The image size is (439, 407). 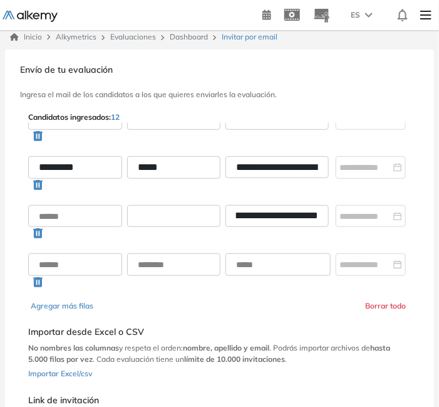 I want to click on img: arrow, so click(x=369, y=15).